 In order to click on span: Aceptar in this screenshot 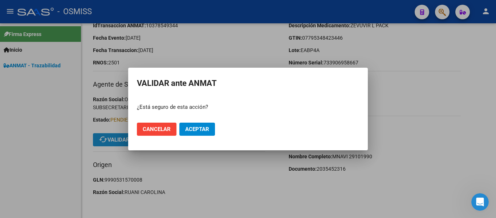, I will do `click(197, 129)`.